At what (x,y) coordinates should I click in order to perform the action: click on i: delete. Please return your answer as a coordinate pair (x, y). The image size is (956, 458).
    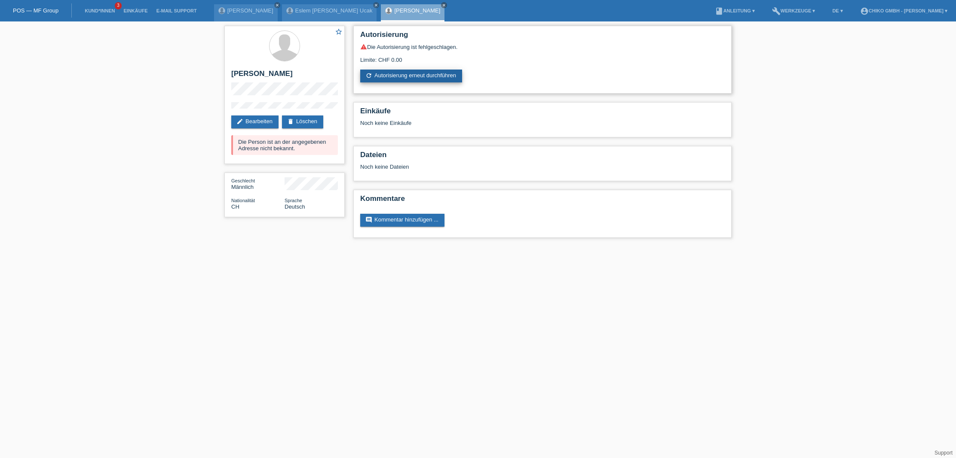
    Looking at the image, I should click on (290, 122).